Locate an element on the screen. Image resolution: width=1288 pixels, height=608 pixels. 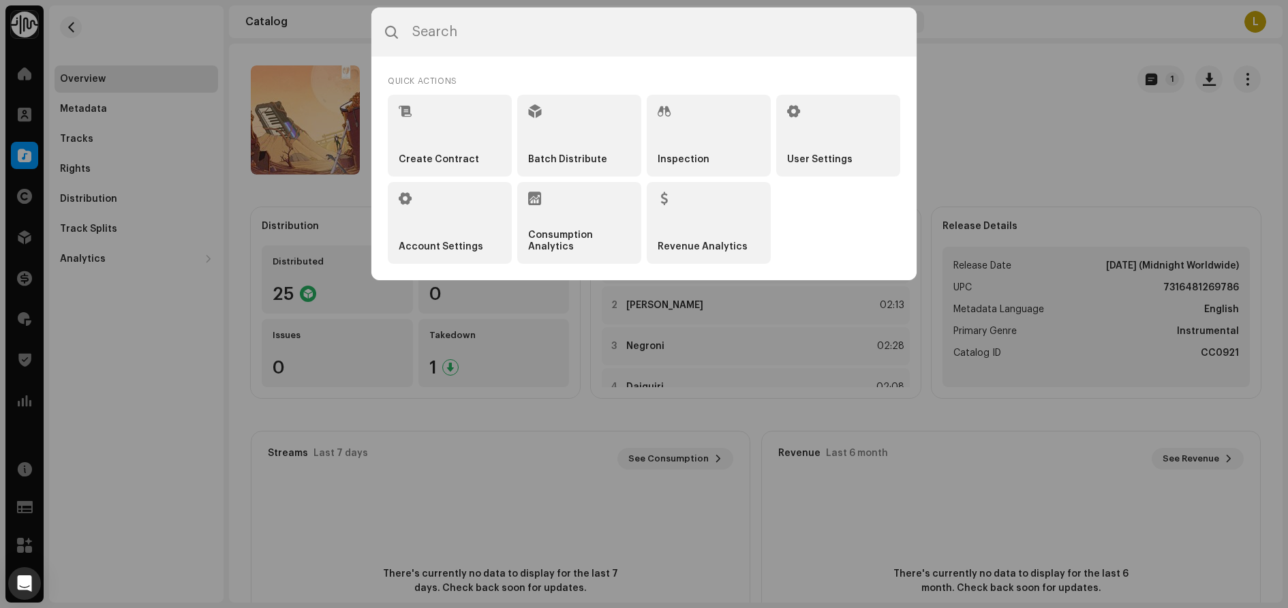
strong: Create Contract is located at coordinates (439, 159).